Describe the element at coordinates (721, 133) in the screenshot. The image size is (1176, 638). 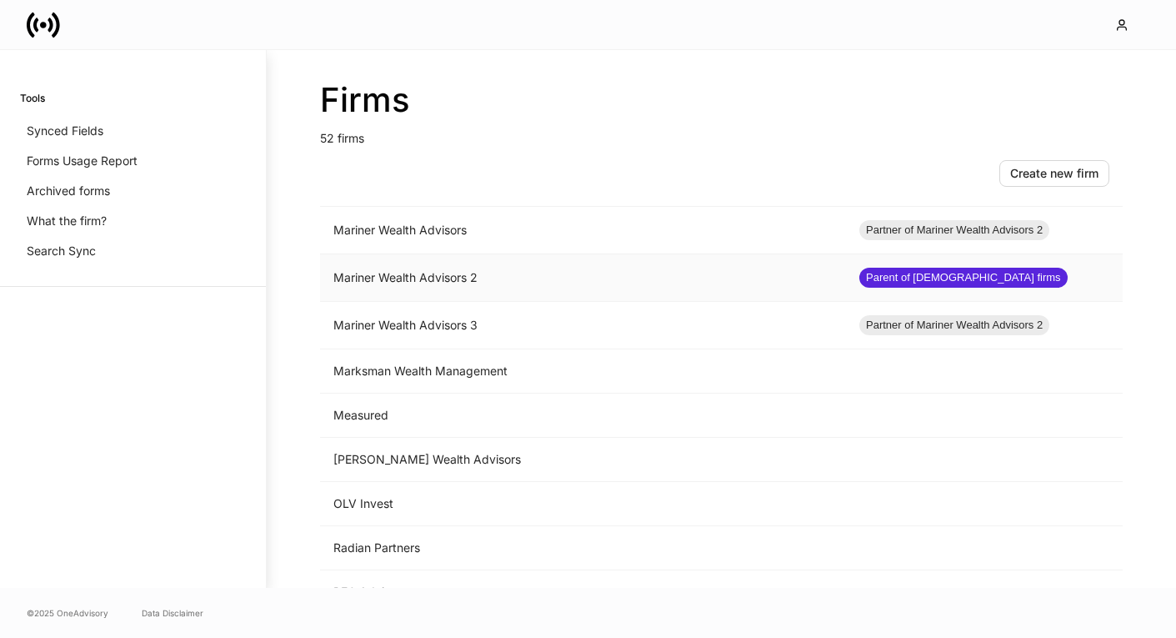
I see `p: 52 firms` at that location.